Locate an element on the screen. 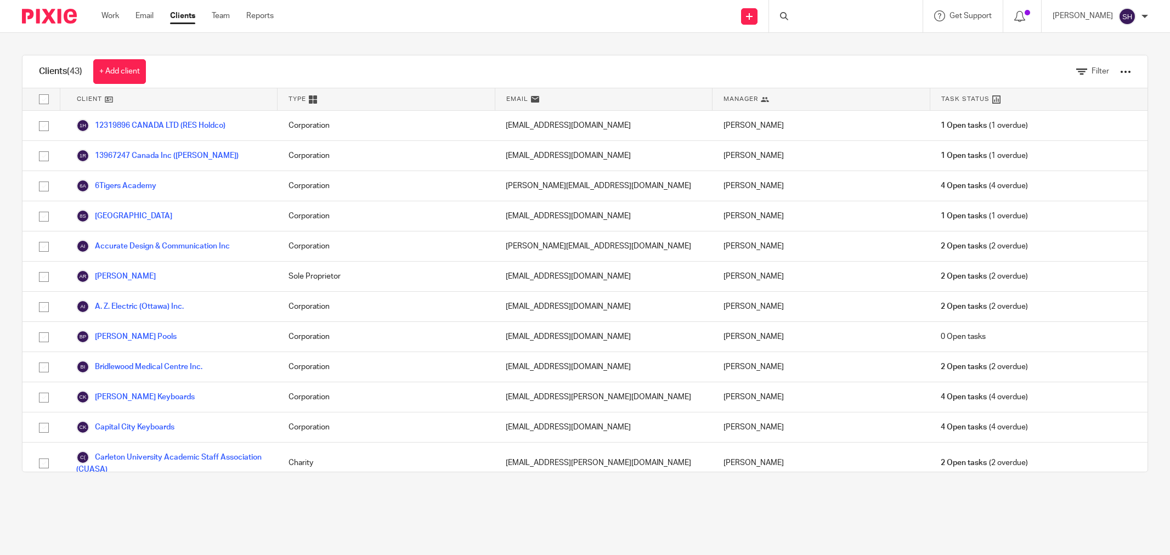 The image size is (1170, 555). span: Manager is located at coordinates (740, 99).